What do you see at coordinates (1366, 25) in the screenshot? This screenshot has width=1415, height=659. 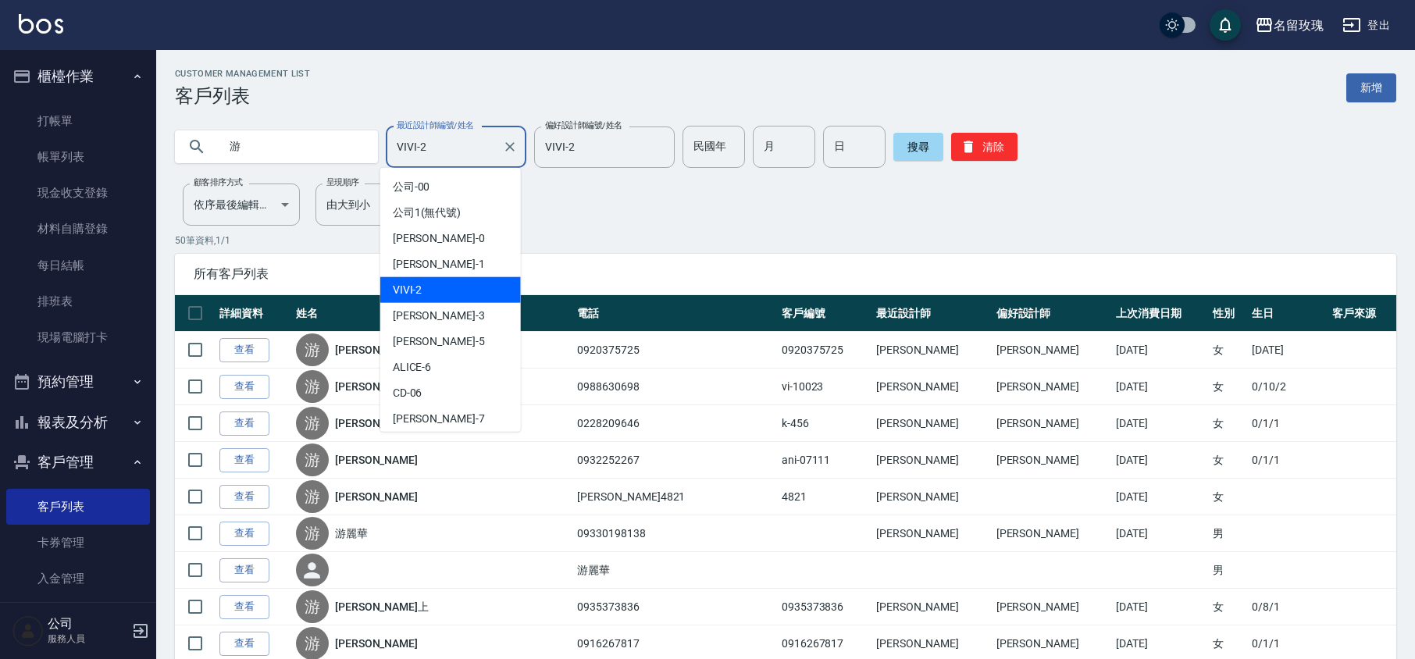 I see `button: 登出` at bounding box center [1366, 25].